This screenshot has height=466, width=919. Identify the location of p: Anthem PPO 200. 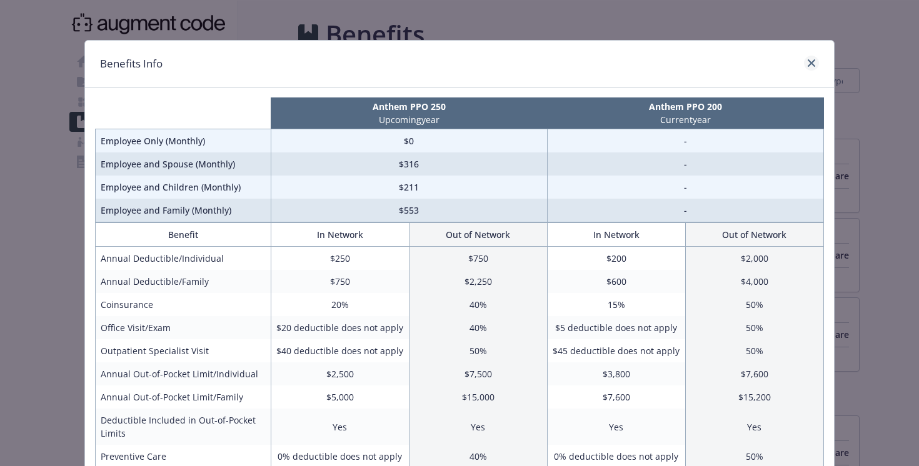
(685, 106).